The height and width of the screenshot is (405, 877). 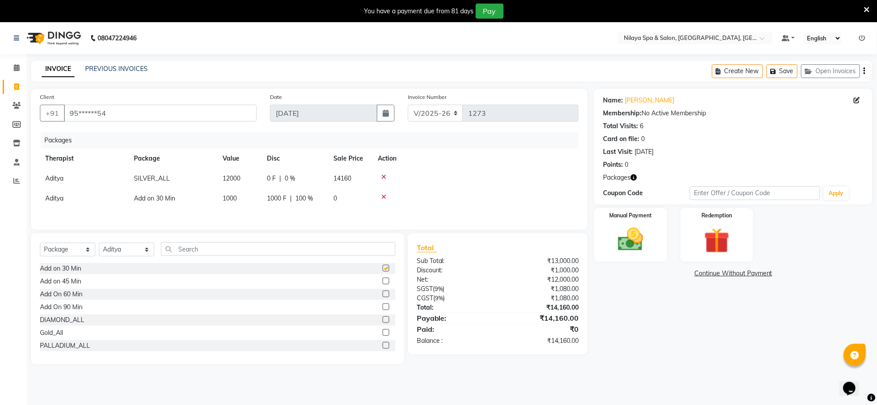 What do you see at coordinates (454, 329) in the screenshot?
I see `div: Paid:` at bounding box center [454, 329].